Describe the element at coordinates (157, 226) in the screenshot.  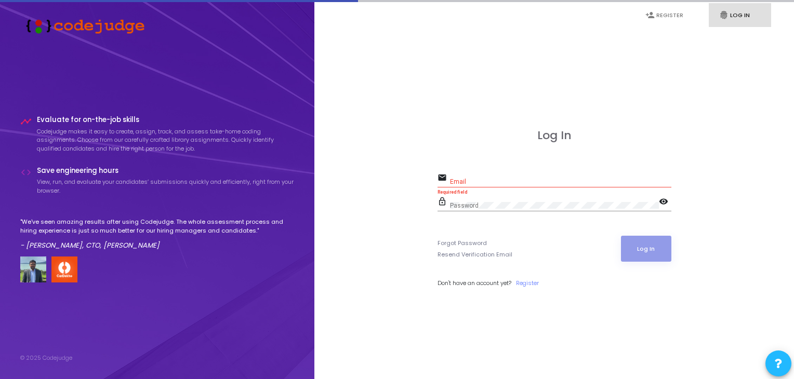
I see `p: "We've seen amazing results after using Codejudge. The whole assessment process and hiring experi...` at that location.